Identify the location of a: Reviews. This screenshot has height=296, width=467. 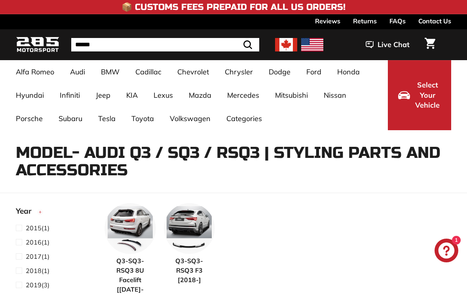
(328, 21).